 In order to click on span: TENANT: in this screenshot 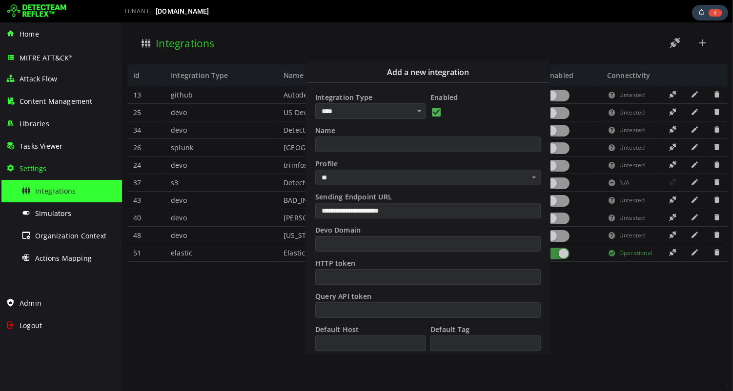, I will do `click(138, 11)`.